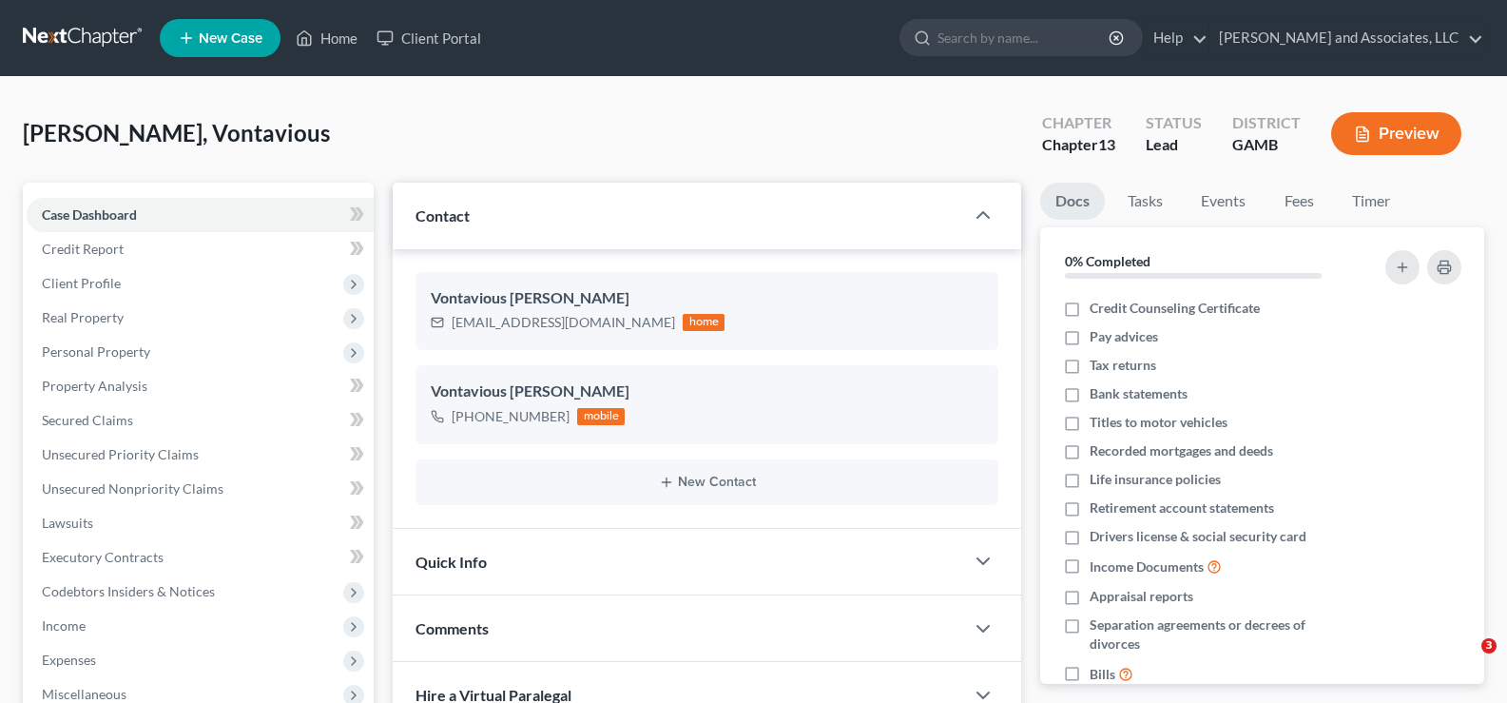 This screenshot has width=1507, height=703. I want to click on div: Status, so click(1174, 123).